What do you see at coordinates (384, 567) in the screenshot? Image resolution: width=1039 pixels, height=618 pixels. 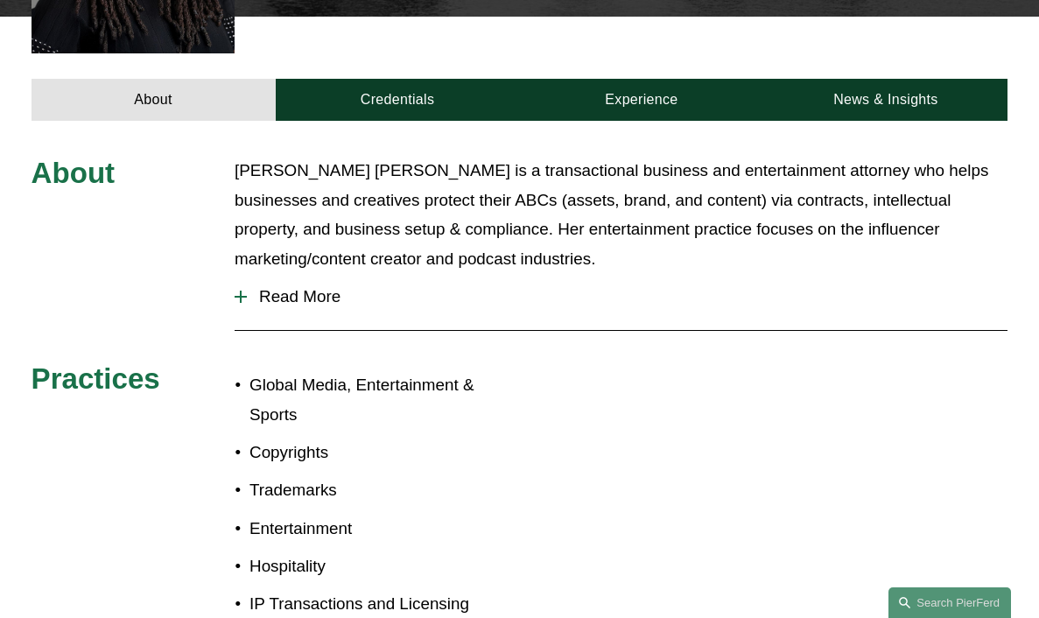 I see `p: Hospitality` at bounding box center [384, 567].